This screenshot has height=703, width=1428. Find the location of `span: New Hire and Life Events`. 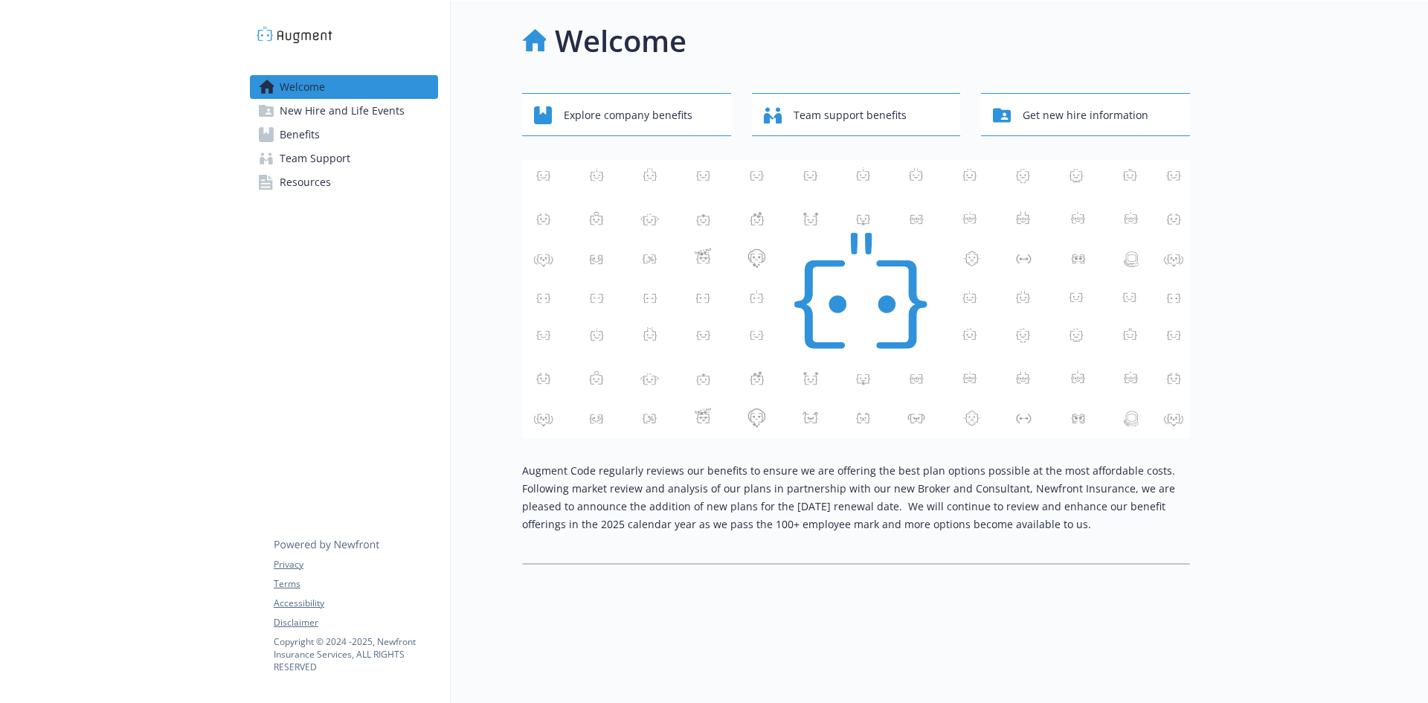

span: New Hire and Life Events is located at coordinates (342, 111).